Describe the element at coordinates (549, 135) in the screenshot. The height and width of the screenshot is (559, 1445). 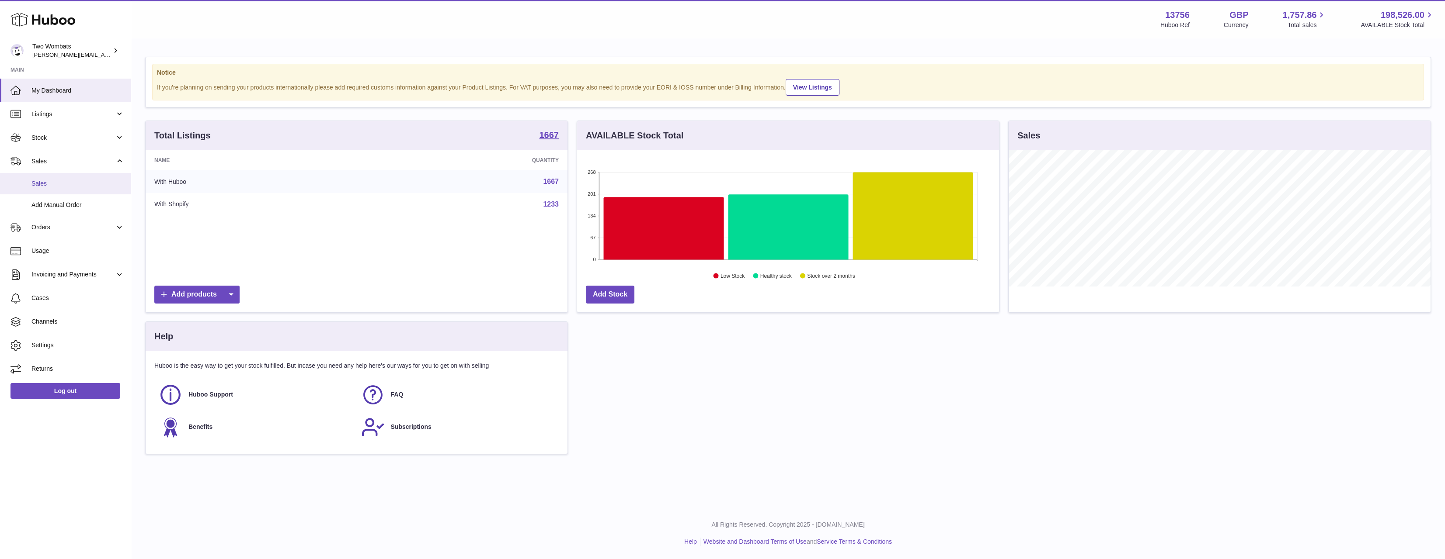
I see `strong: 1667` at that location.